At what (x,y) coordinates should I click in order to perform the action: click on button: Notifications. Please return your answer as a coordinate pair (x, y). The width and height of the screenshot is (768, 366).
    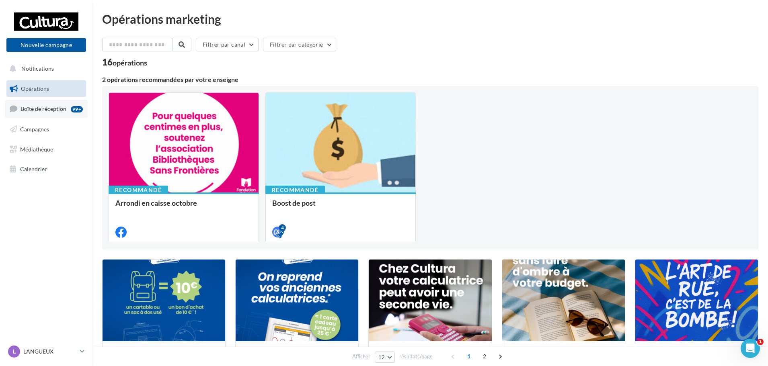
    Looking at the image, I should click on (45, 69).